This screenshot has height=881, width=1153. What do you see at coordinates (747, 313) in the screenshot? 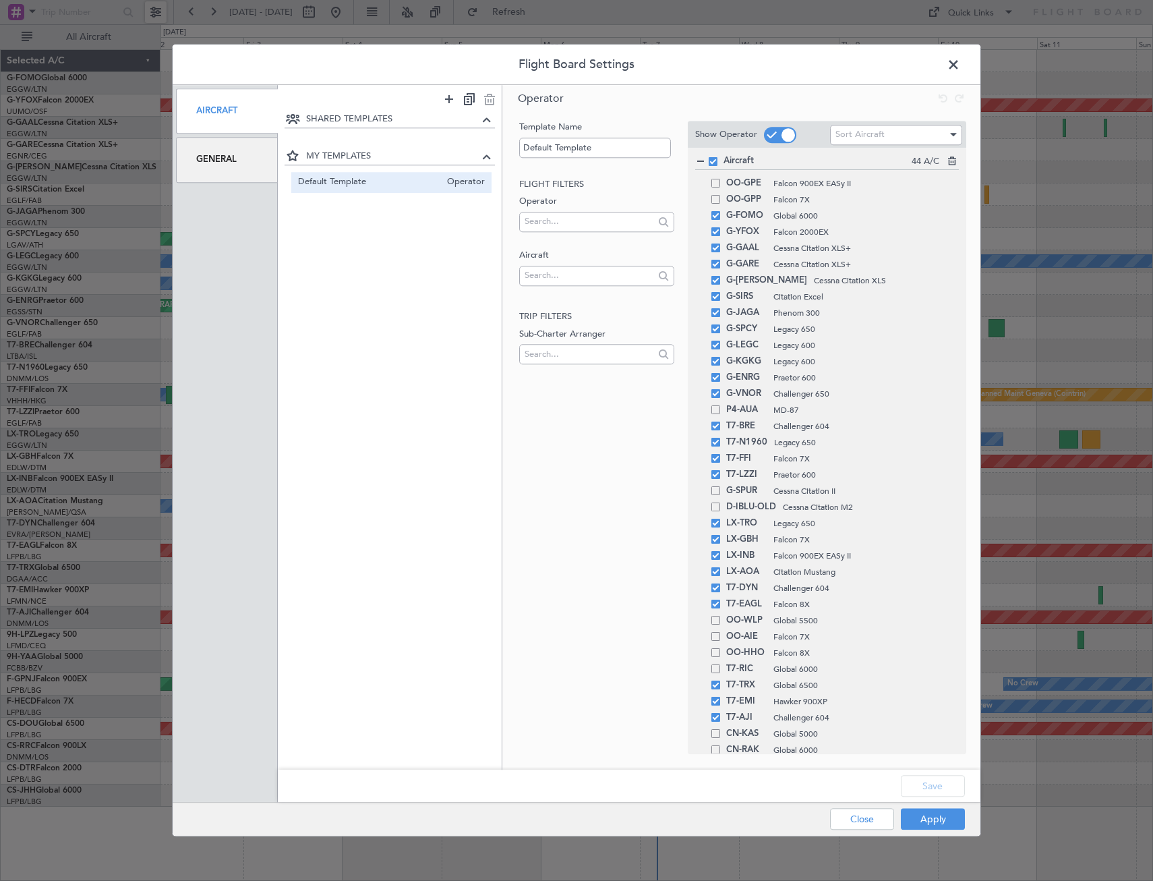
I see `span: G-JAGA` at bounding box center [747, 313].